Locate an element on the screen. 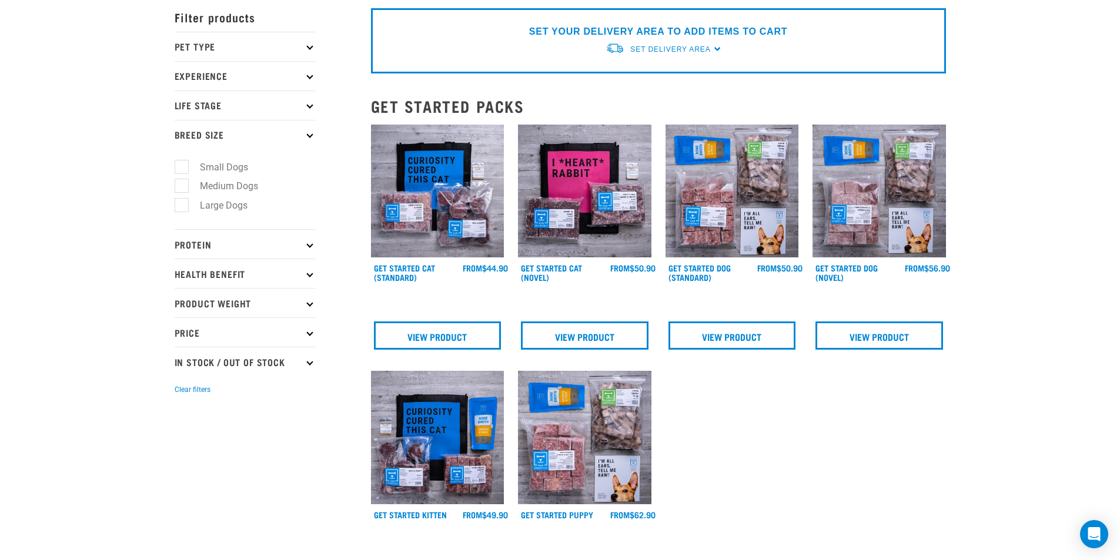 The image size is (1120, 560). p: Experience is located at coordinates (245, 76).